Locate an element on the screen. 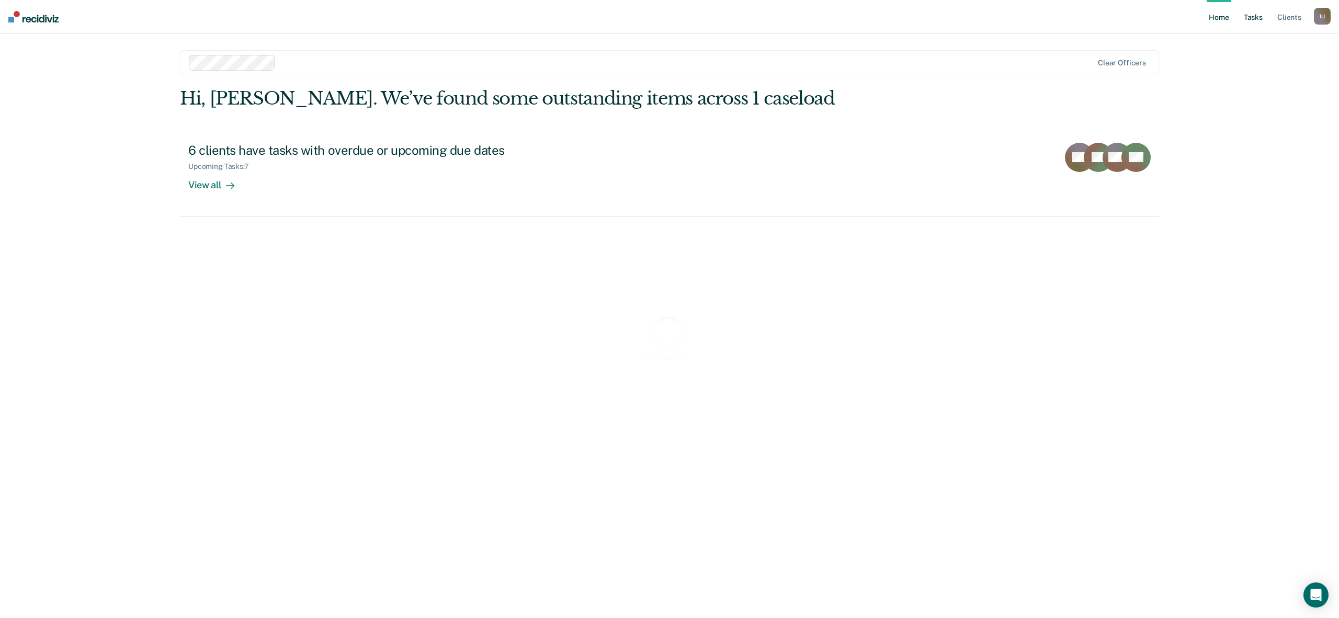  div: Loading data... is located at coordinates (670, 358).